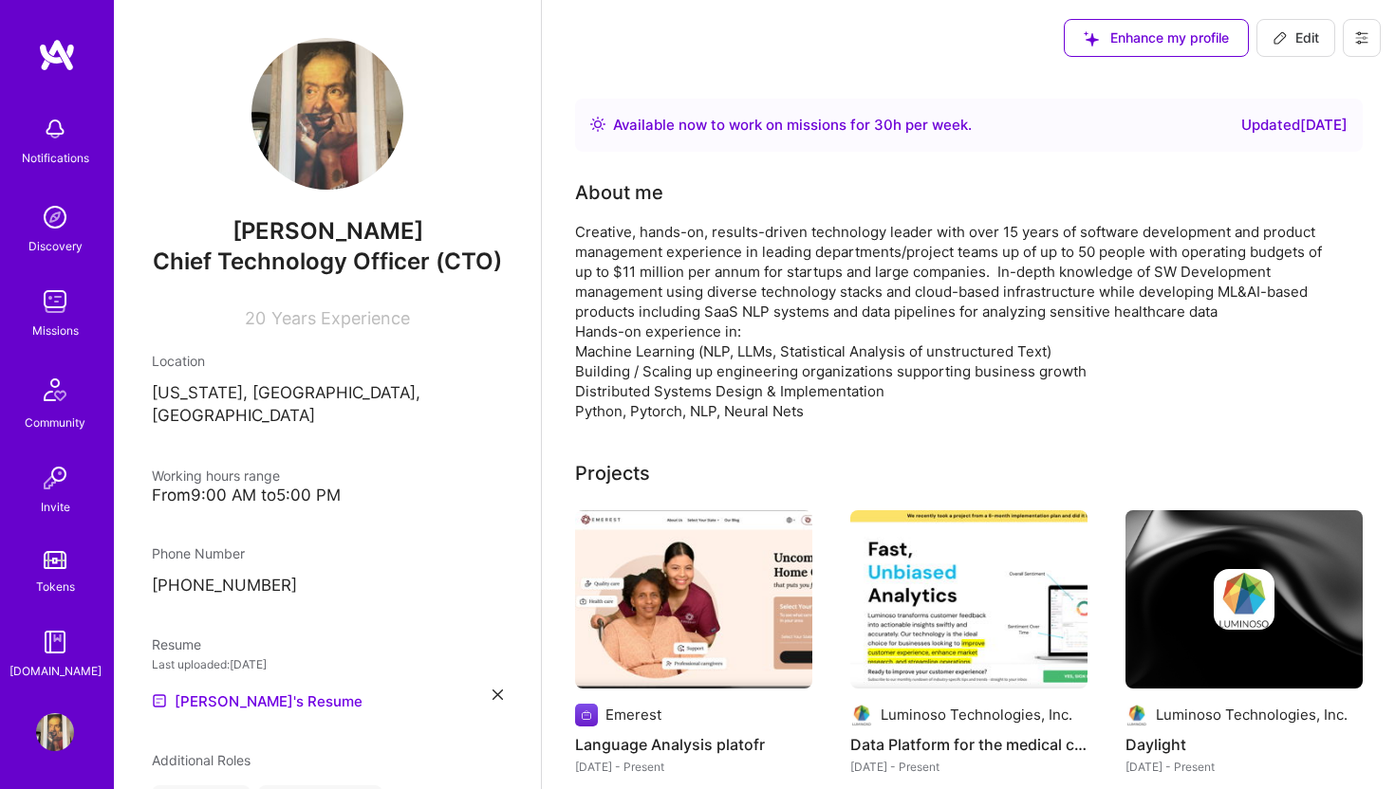 This screenshot has height=789, width=1395. Describe the element at coordinates (341, 318) in the screenshot. I see `span: Years Experience` at that location.